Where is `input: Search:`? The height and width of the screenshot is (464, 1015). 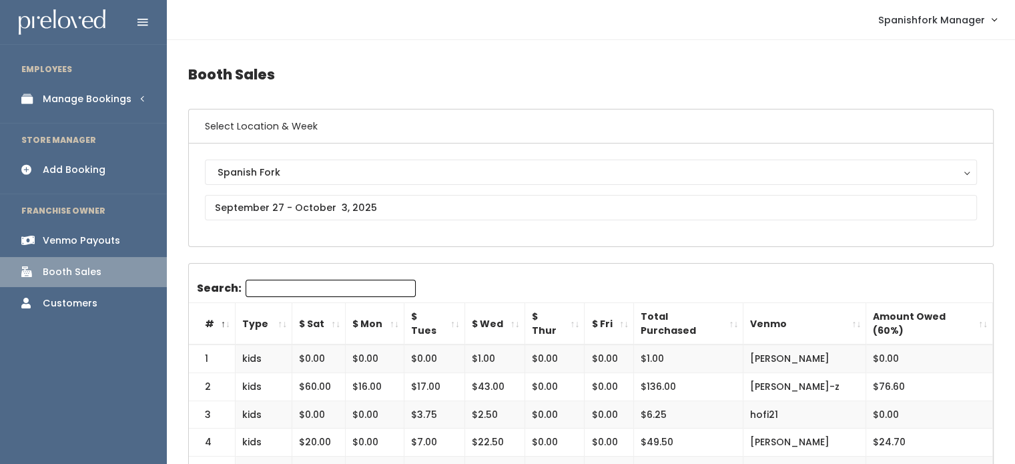
input: Search: is located at coordinates (330, 288).